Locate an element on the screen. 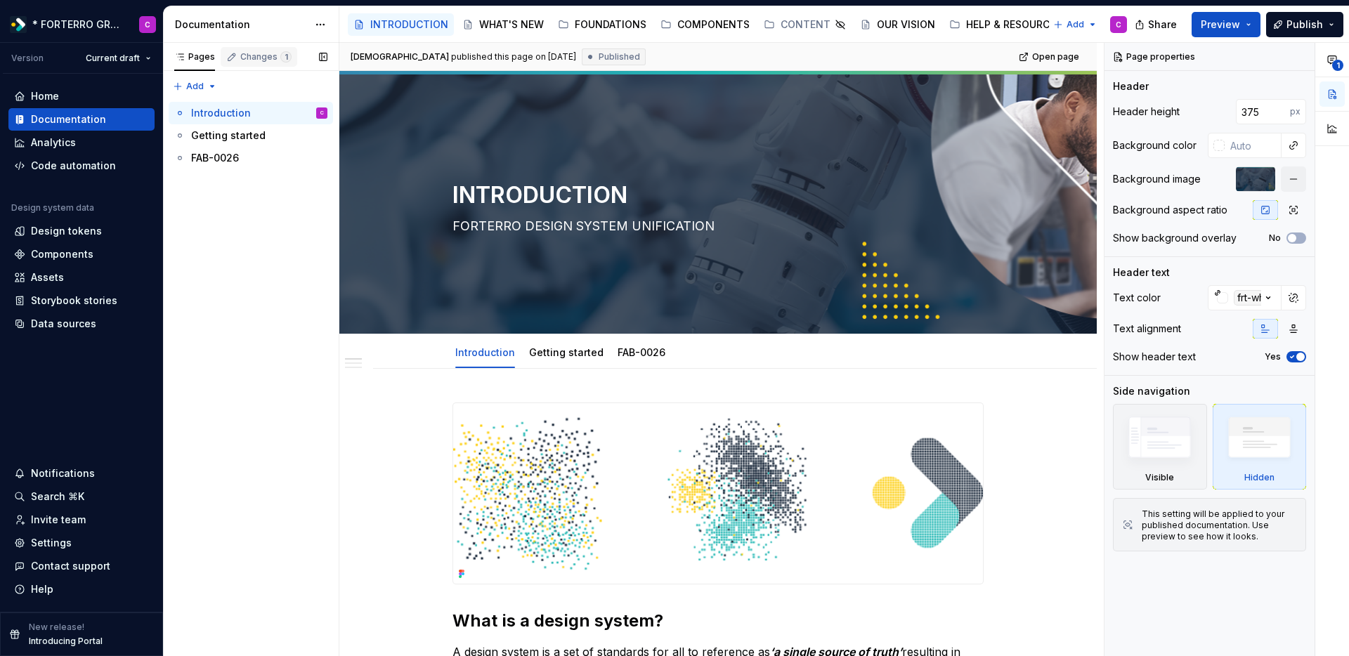 Image resolution: width=1349 pixels, height=656 pixels. div: HELP & RESOURCES is located at coordinates (1014, 25).